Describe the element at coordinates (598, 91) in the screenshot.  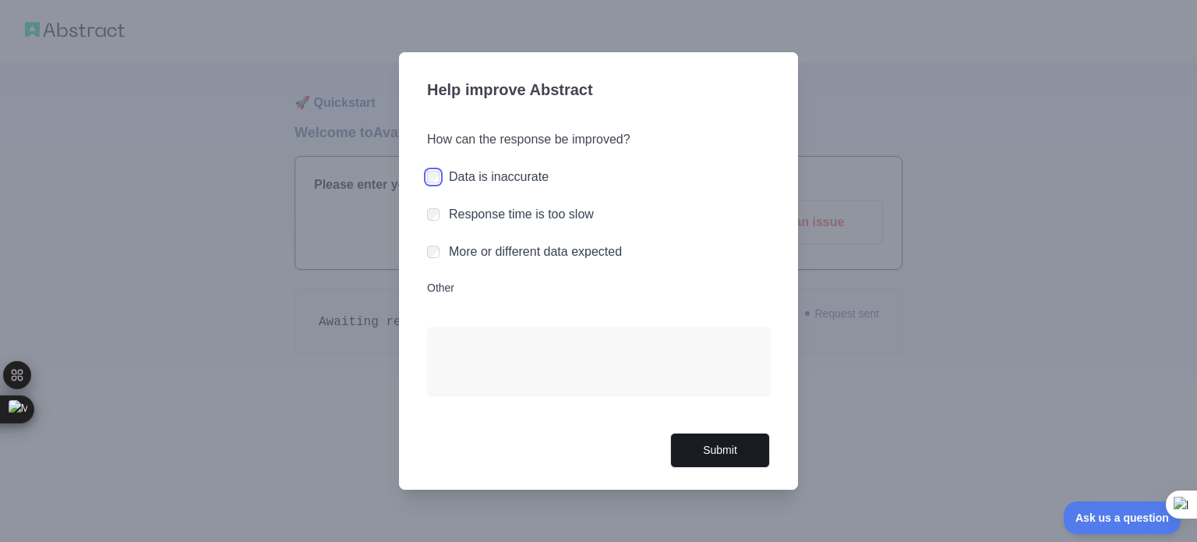
I see `h3: Help improve Abstract` at that location.